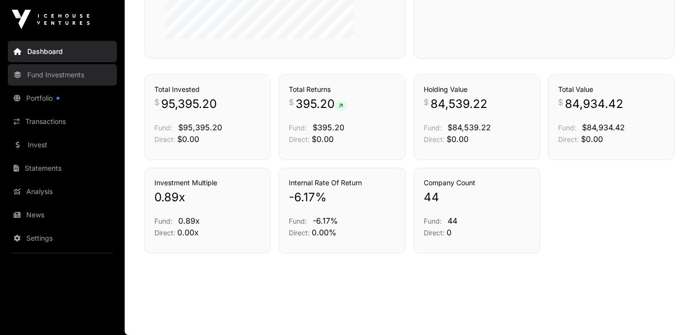  What do you see at coordinates (207, 90) in the screenshot?
I see `h3: Total Invested` at bounding box center [207, 90].